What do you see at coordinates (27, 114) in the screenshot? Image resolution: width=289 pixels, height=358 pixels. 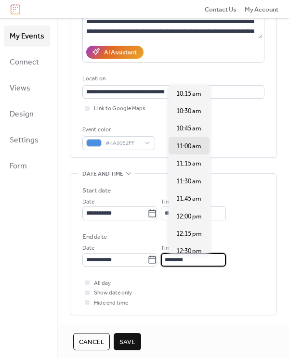 I see `a: Design` at bounding box center [27, 114].